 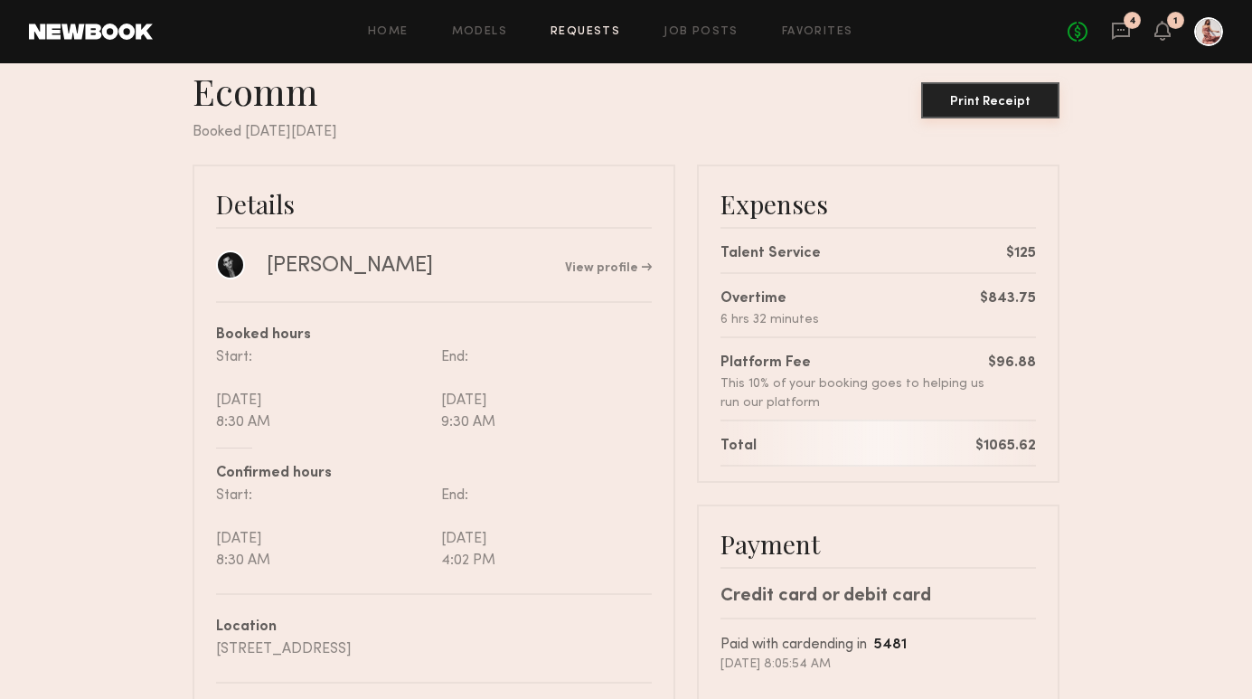 I want to click on div: Platform Fee, so click(x=854, y=363).